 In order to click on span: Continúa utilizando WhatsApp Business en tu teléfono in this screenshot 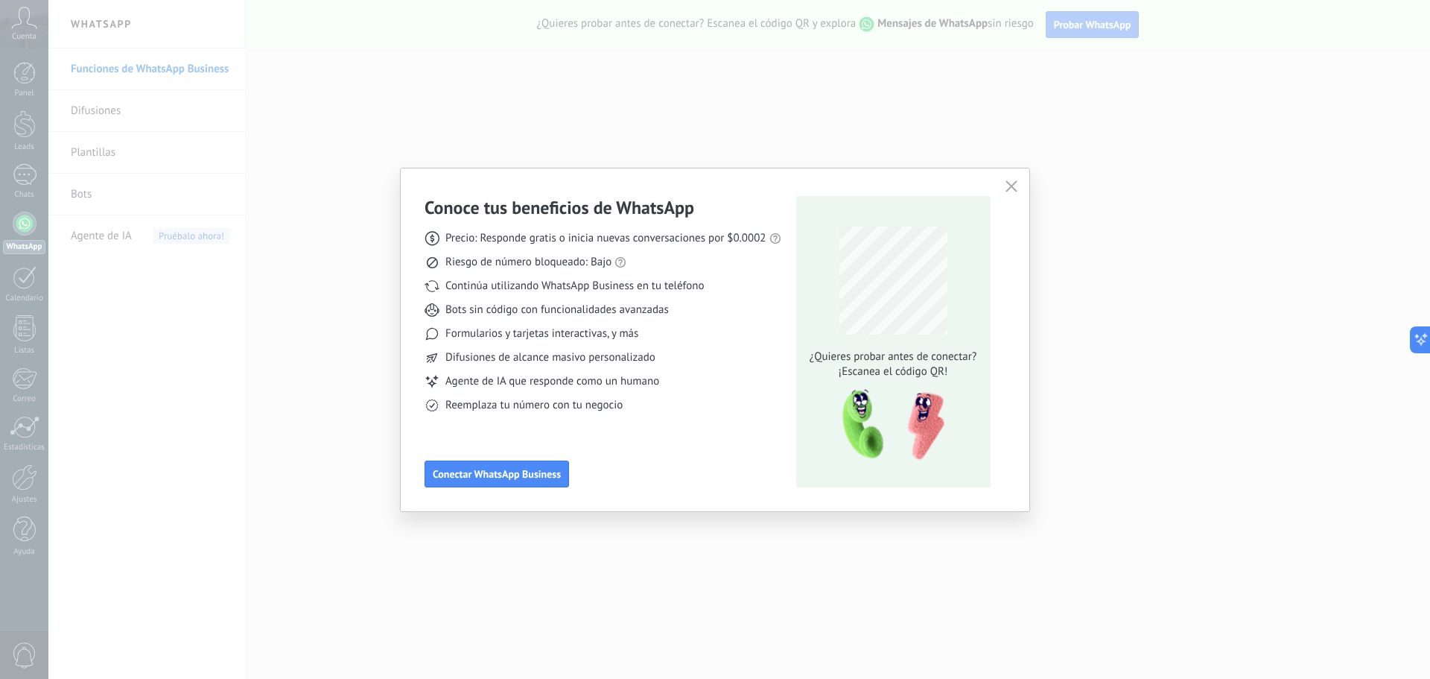, I will do `click(574, 286)`.